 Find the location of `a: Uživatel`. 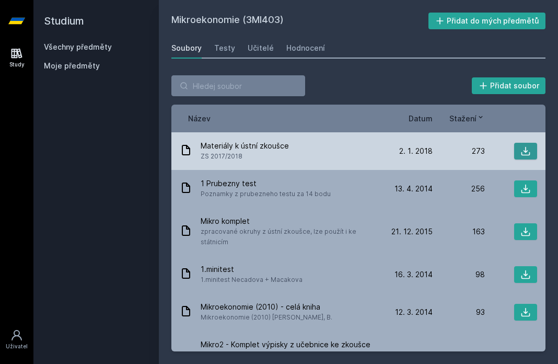

a: Uživatel is located at coordinates (17, 339).